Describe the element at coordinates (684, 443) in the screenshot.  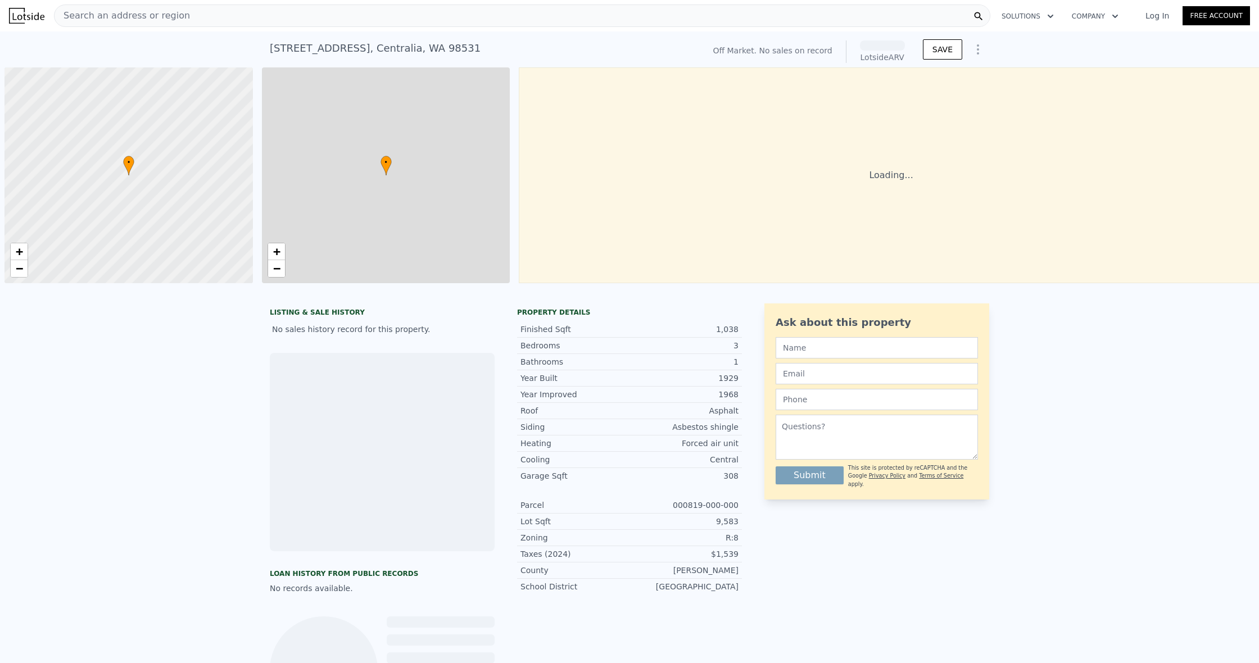
I see `div: Forced air unit` at that location.